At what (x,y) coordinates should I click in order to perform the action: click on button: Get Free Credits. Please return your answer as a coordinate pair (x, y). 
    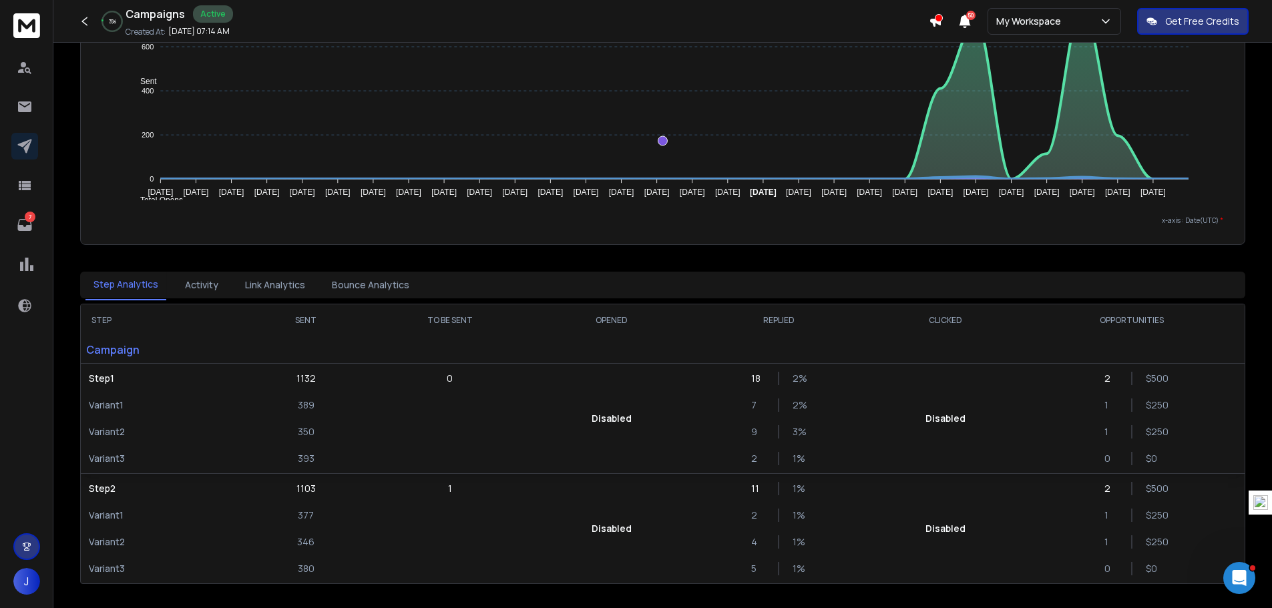
    Looking at the image, I should click on (1193, 21).